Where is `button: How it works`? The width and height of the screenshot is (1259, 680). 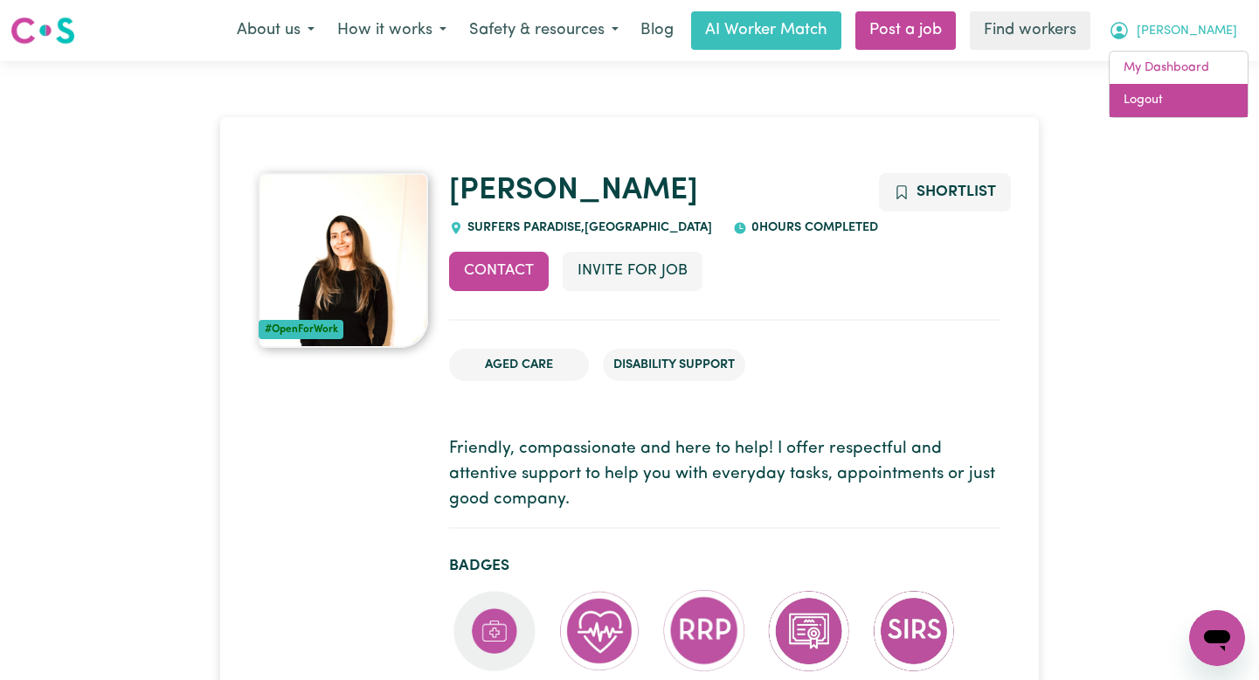
button: How it works is located at coordinates (391, 31).